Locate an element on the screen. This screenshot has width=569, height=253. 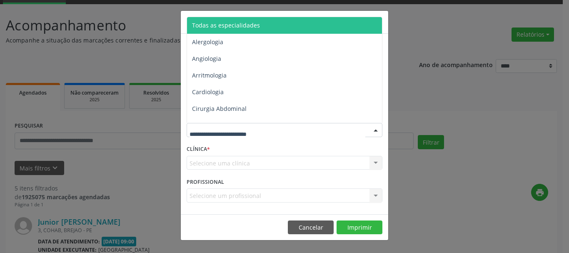
span: Cirurgia Abdominal is located at coordinates (219, 108).